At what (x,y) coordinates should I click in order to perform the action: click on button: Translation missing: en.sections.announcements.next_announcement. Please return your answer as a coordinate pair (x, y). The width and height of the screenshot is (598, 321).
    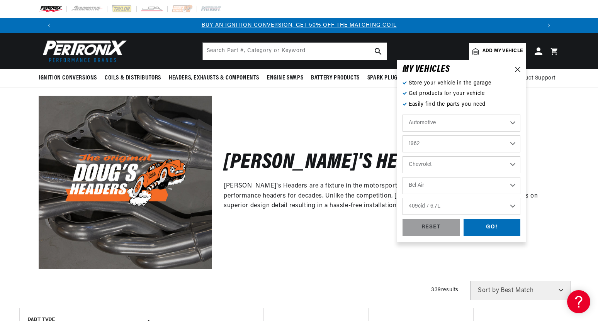
    Looking at the image, I should click on (549, 25).